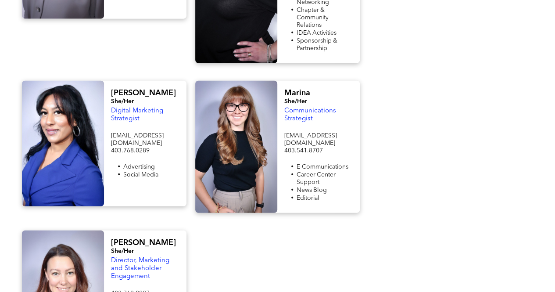  What do you see at coordinates (140, 175) in the screenshot?
I see `span: Social Media` at bounding box center [140, 175].